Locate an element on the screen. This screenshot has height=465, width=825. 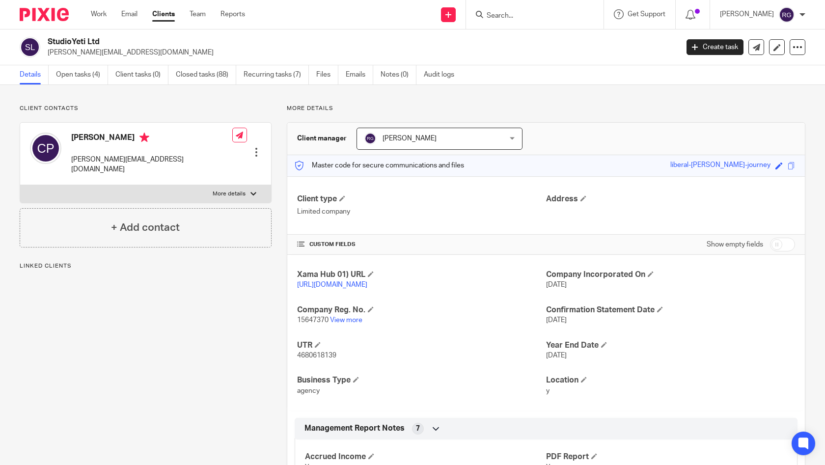
h4: Company Reg. No. is located at coordinates (421, 310).